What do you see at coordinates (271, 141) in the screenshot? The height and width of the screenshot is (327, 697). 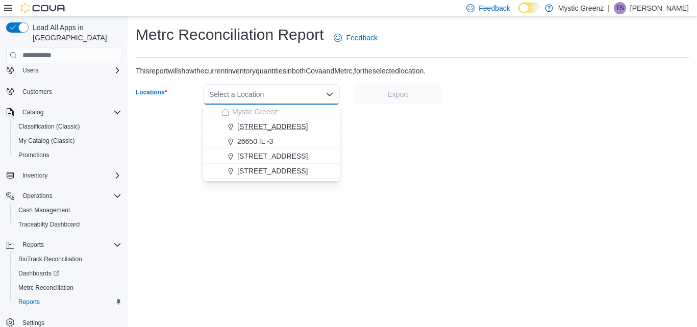 I see `div: Choose from the following options` at bounding box center [271, 141].